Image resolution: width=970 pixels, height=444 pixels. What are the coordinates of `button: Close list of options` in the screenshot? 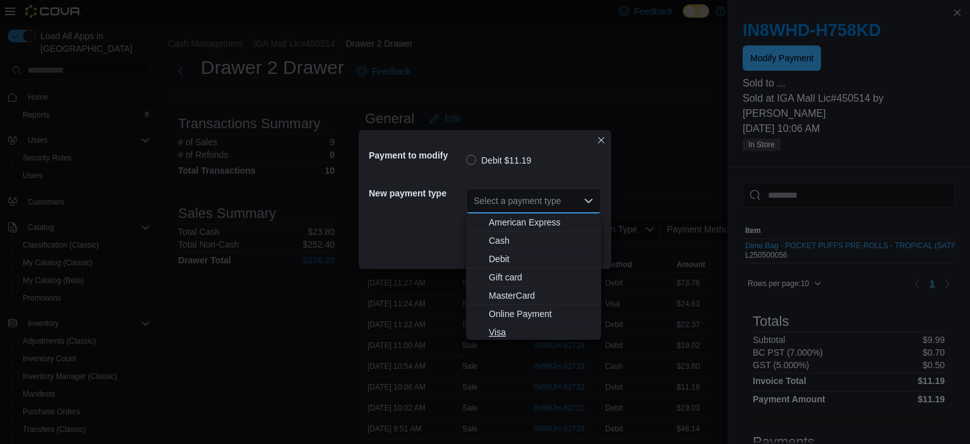 It's located at (588, 201).